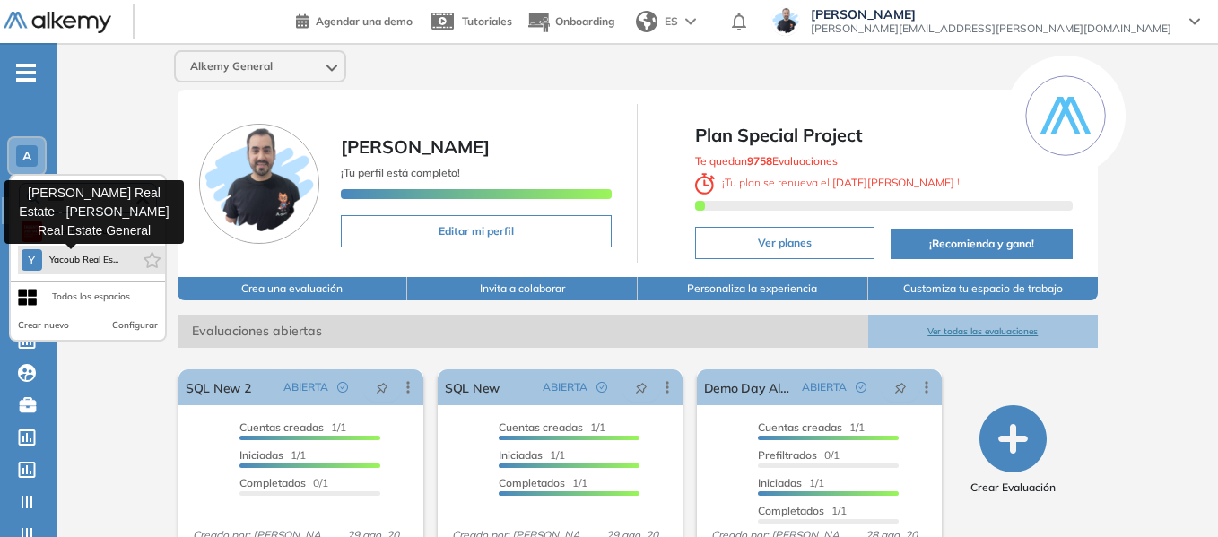  What do you see at coordinates (671, 22) in the screenshot?
I see `span: ES` at bounding box center [671, 22].